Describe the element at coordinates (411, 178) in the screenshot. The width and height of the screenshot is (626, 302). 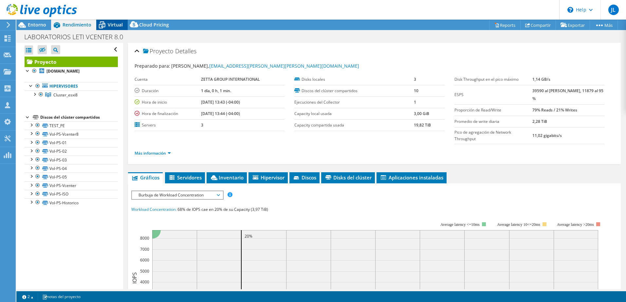
I see `span: Aplicaciones instaladas` at that location.